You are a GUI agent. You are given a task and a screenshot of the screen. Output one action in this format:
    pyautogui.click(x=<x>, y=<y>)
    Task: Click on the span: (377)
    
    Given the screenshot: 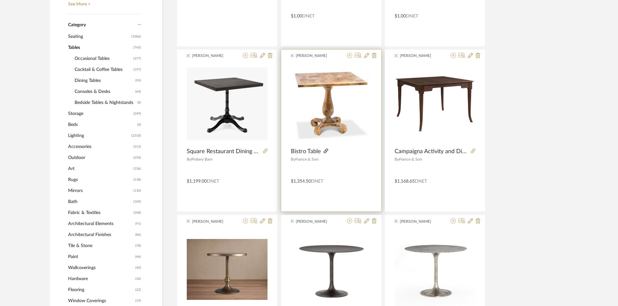 What is the action you would take?
    pyautogui.click(x=137, y=59)
    